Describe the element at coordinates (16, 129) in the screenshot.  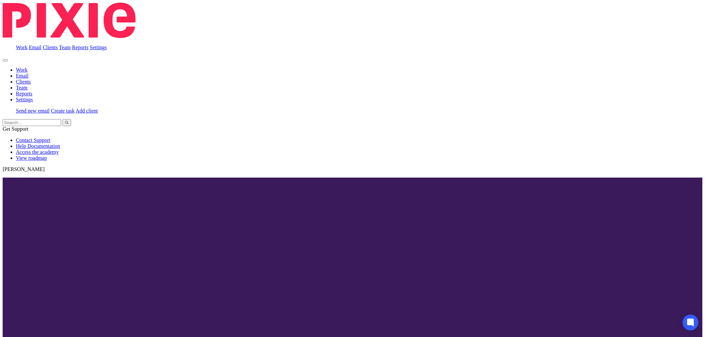
I see `span: Get Support` at that location.